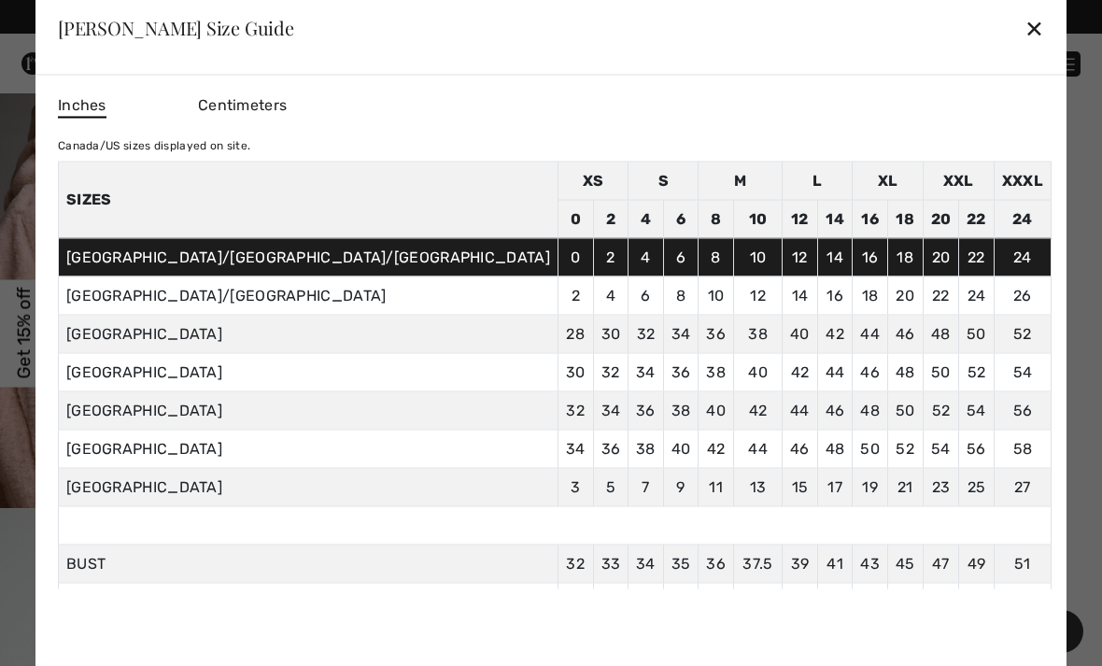  I want to click on td: 38, so click(757, 333).